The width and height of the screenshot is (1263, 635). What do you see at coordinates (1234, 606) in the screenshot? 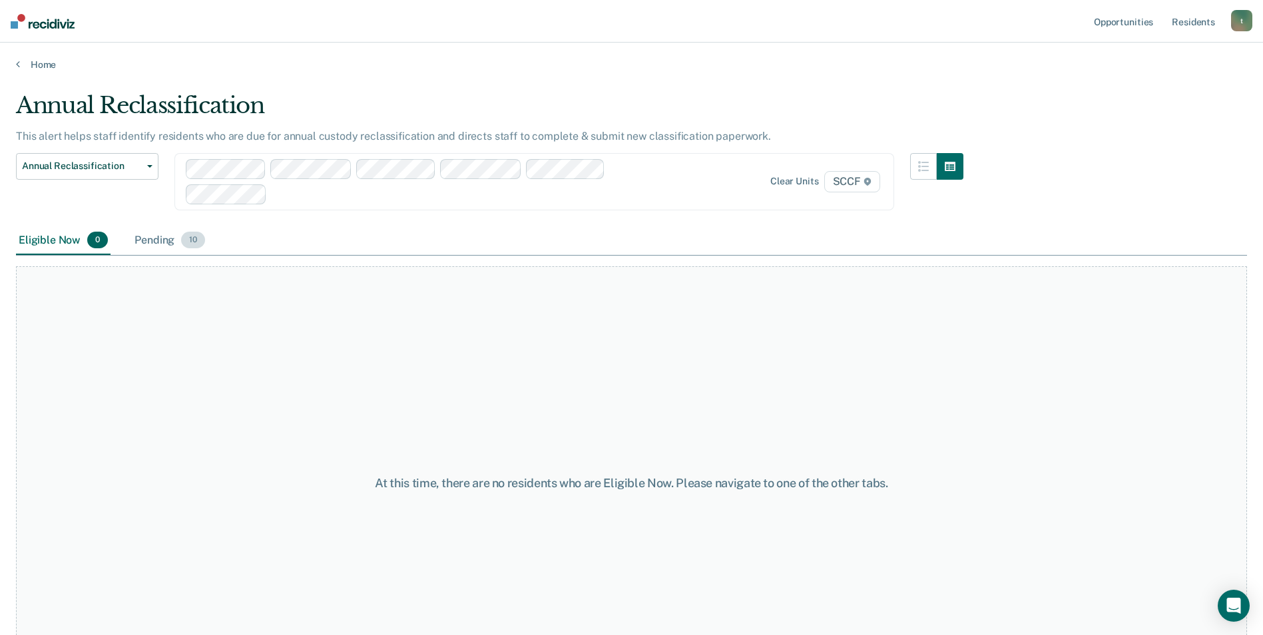
I see `div: Open Intercom Messenger` at bounding box center [1234, 606].